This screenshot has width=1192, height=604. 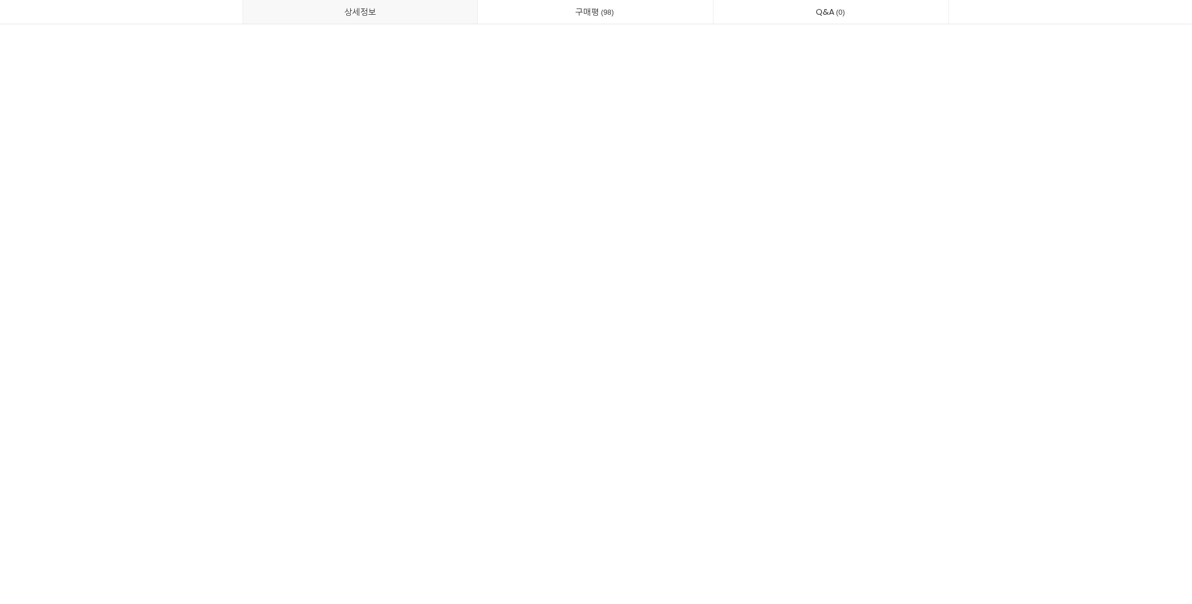 I want to click on span: 98, so click(x=607, y=12).